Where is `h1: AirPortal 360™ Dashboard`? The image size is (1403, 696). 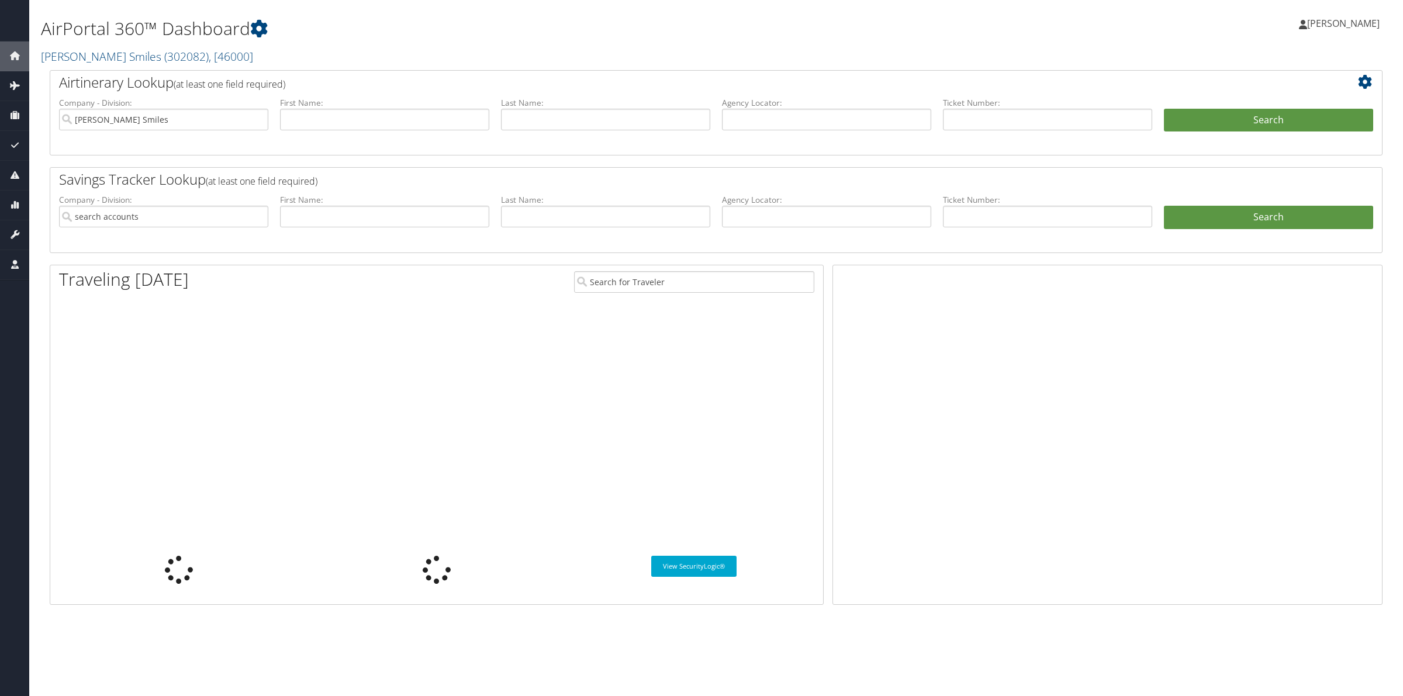
h1: AirPortal 360™ Dashboard is located at coordinates (491, 29).